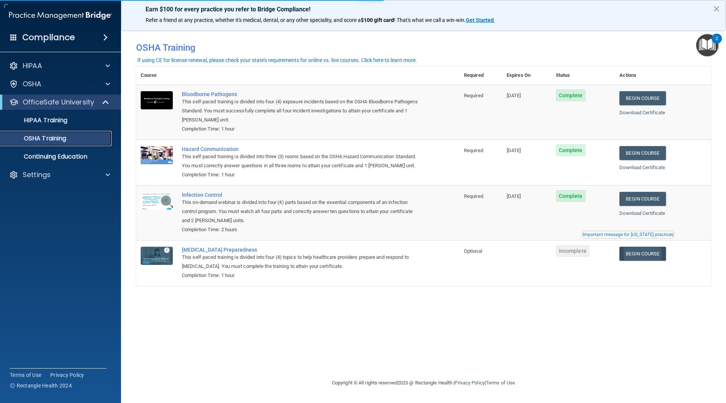  What do you see at coordinates (36, 138) in the screenshot?
I see `p: OSHA Training` at bounding box center [36, 138].